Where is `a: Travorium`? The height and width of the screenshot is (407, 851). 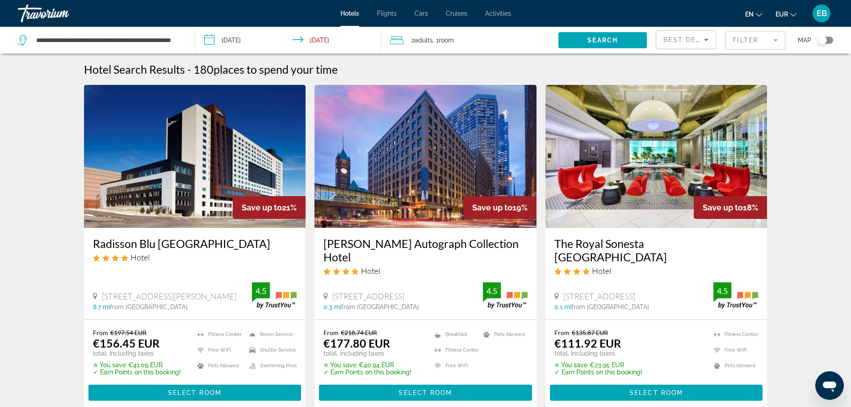 a: Travorium is located at coordinates (63, 13).